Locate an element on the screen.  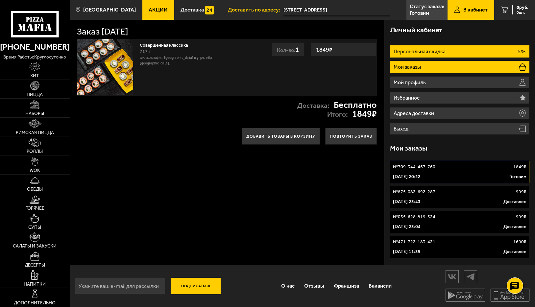
p: № 875-082-692-287 is located at coordinates (414, 192).